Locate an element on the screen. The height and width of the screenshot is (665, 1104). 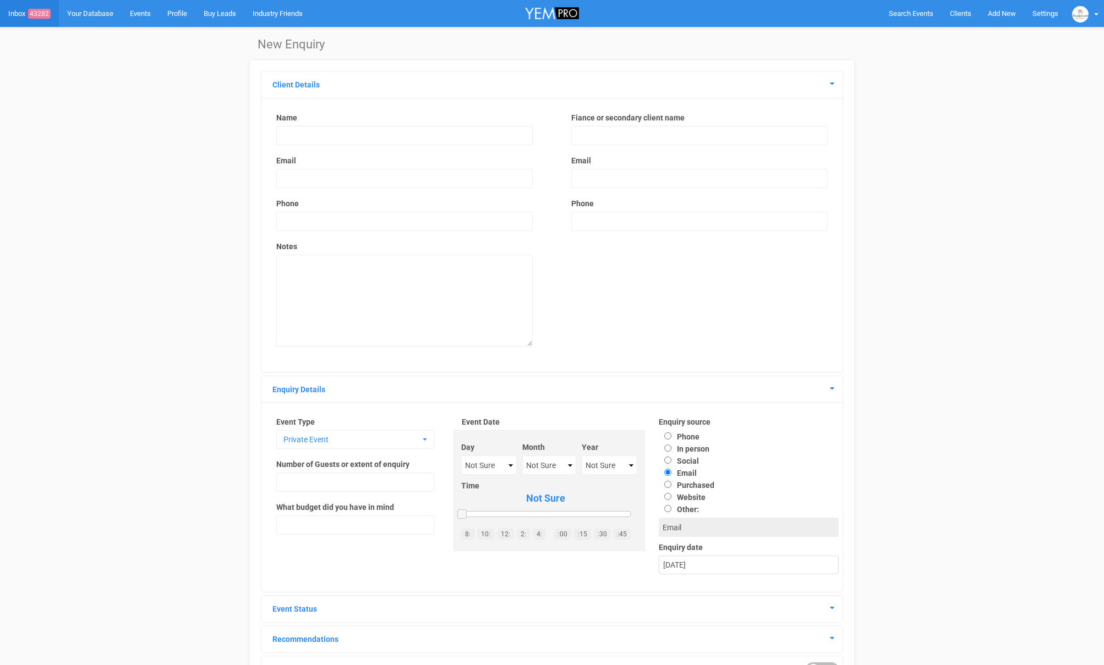
a: 2: is located at coordinates (523, 534).